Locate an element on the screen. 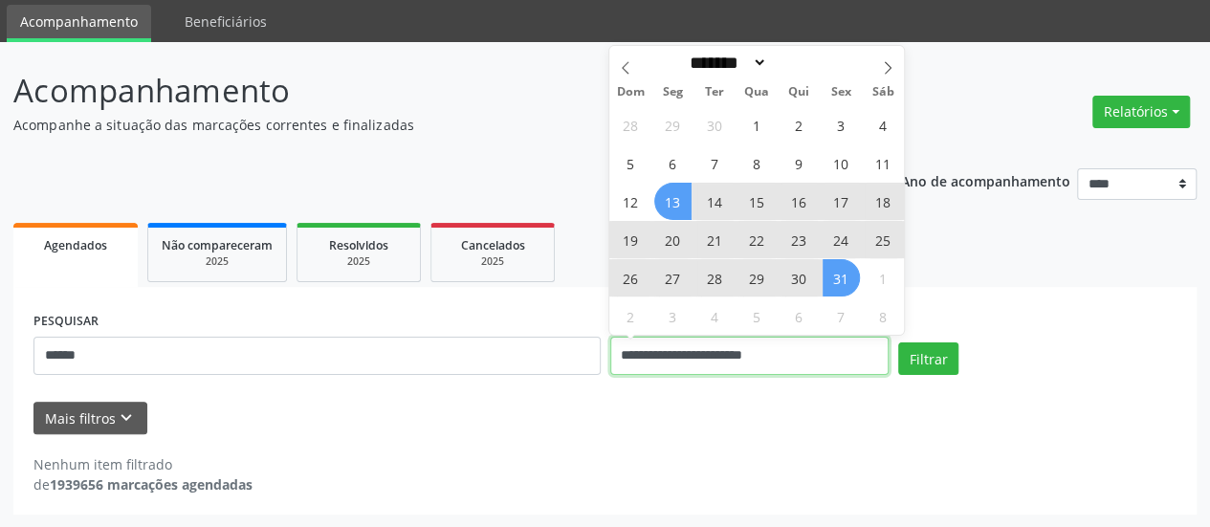 The image size is (1210, 527). span: Outubro 31, 2025 is located at coordinates (841, 277).